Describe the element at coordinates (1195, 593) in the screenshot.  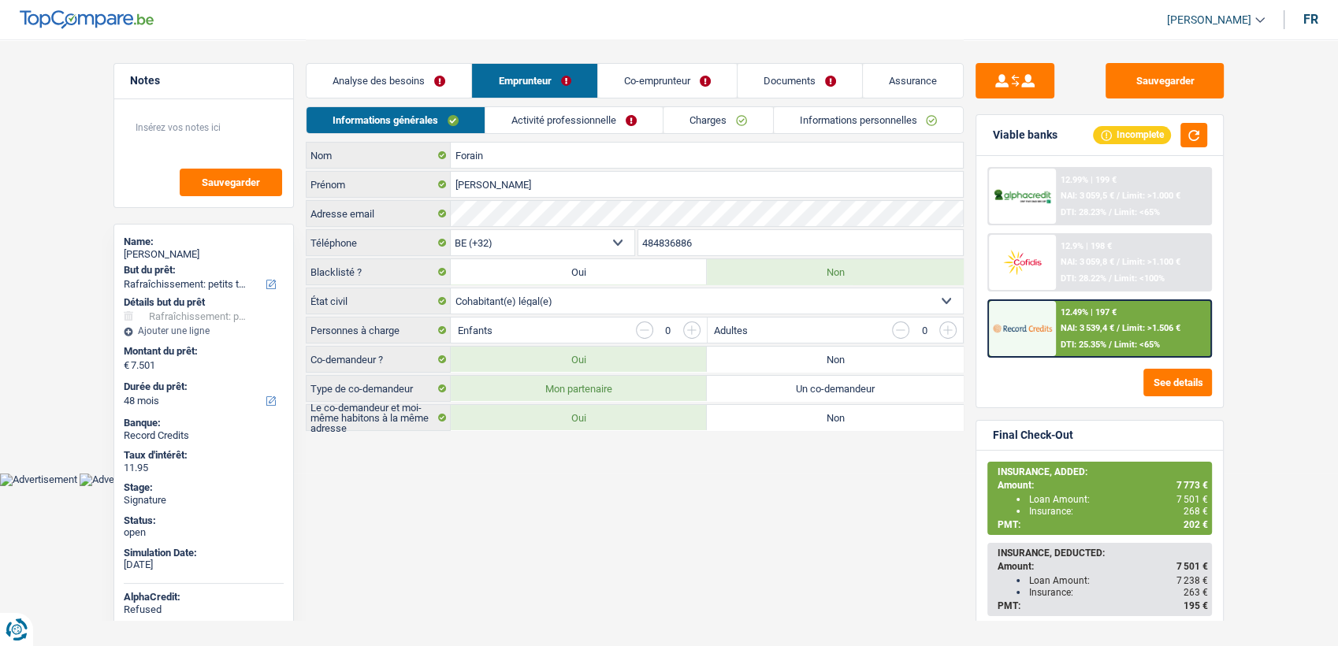
I see `span: 263 €` at that location.